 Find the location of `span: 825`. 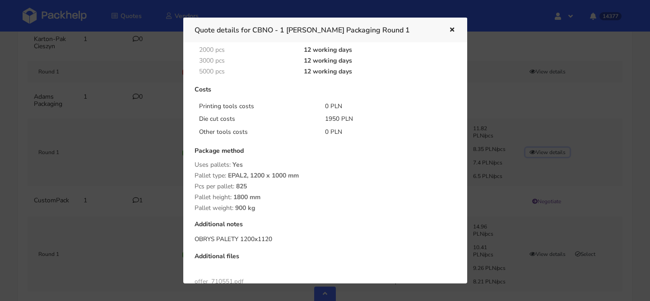

span: 825 is located at coordinates (241, 190).